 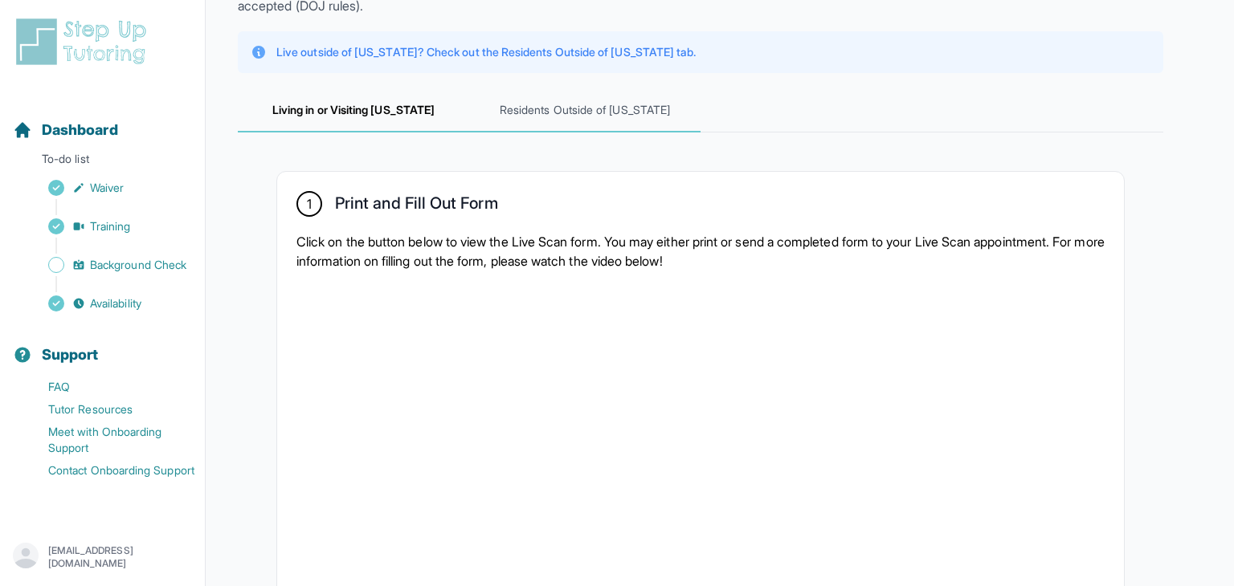 I want to click on span: Waiver, so click(x=107, y=188).